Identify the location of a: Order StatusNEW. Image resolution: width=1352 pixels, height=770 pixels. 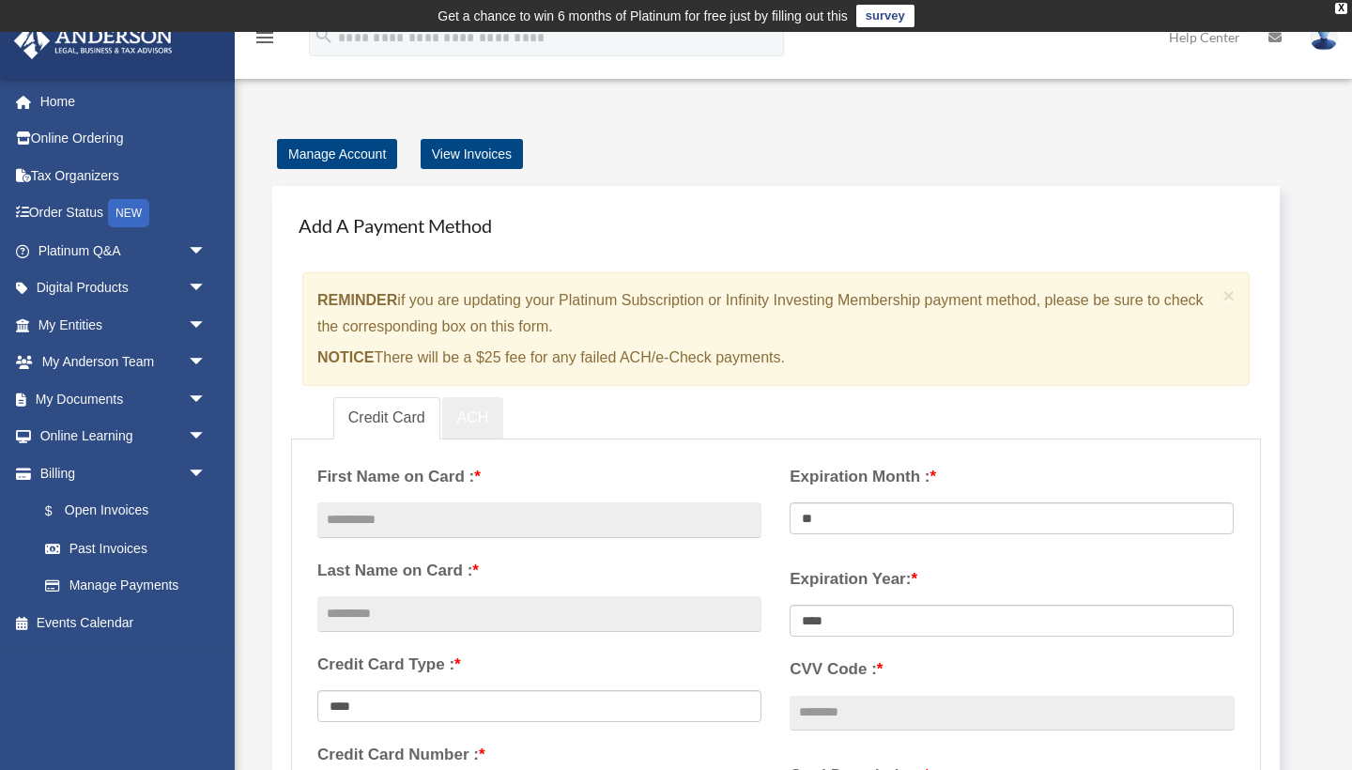
(124, 213).